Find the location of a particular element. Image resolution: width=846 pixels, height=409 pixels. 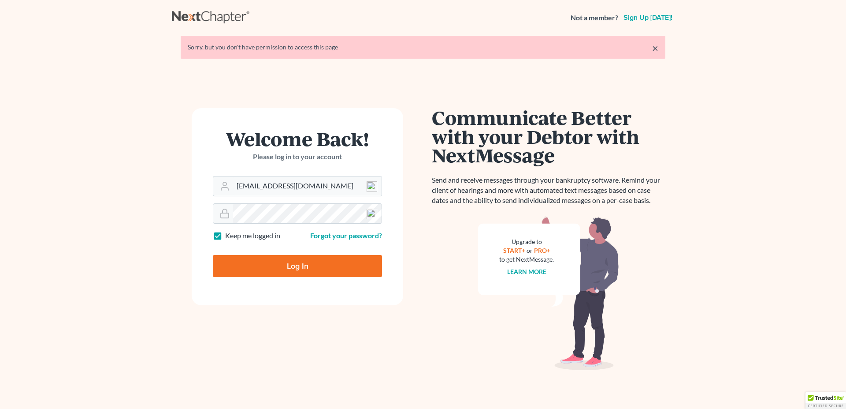

a: Learn more is located at coordinates (527, 271).